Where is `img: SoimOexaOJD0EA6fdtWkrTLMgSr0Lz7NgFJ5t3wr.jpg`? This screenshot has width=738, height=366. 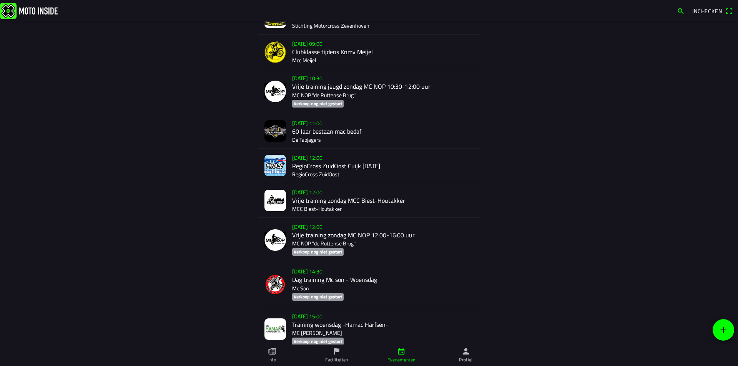
img: SoimOexaOJD0EA6fdtWkrTLMgSr0Lz7NgFJ5t3wr.jpg is located at coordinates (275, 330).